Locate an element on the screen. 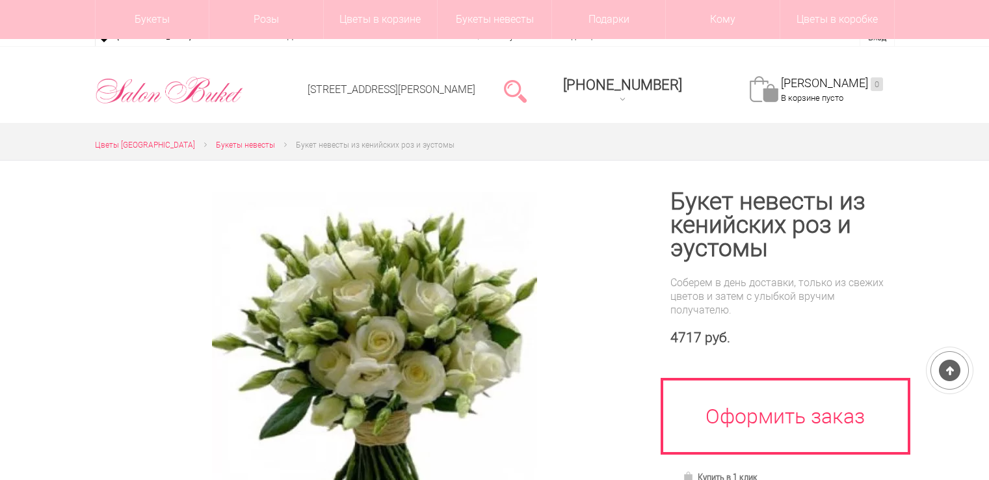 This screenshot has width=989, height=480. ins: 0 is located at coordinates (876, 84).